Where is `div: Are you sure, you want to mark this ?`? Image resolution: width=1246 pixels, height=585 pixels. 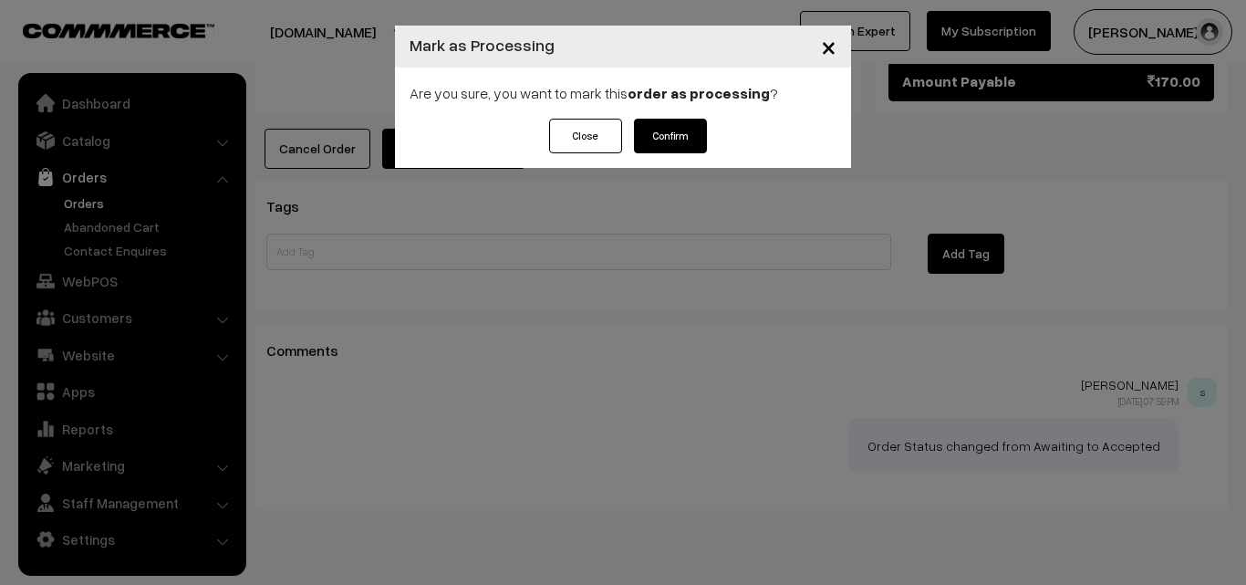
div: Are you sure, you want to mark this ? is located at coordinates (623, 93).